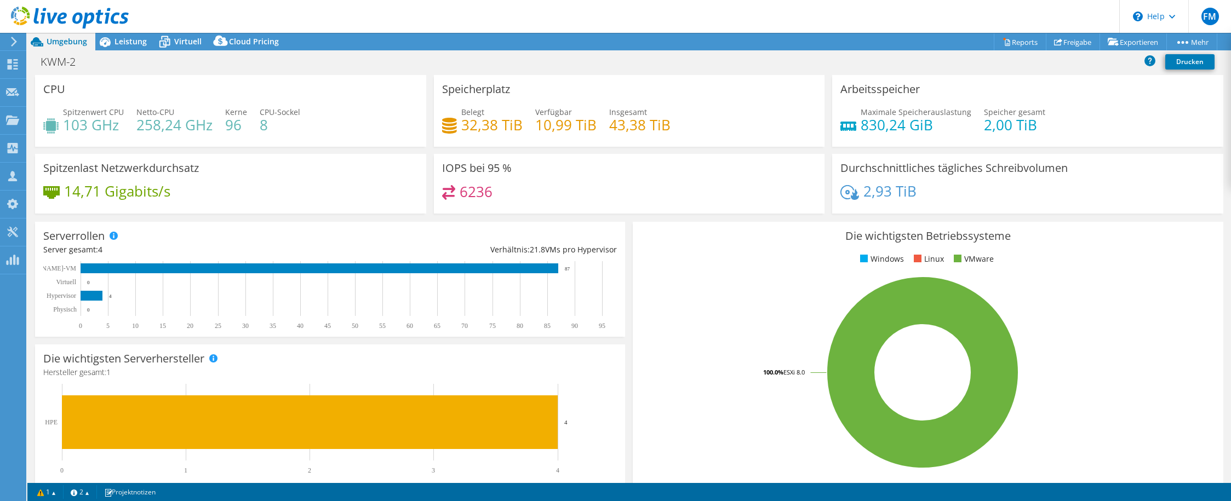 The height and width of the screenshot is (501, 1231). Describe the element at coordinates (61, 296) in the screenshot. I see `text: Hypervisor` at that location.